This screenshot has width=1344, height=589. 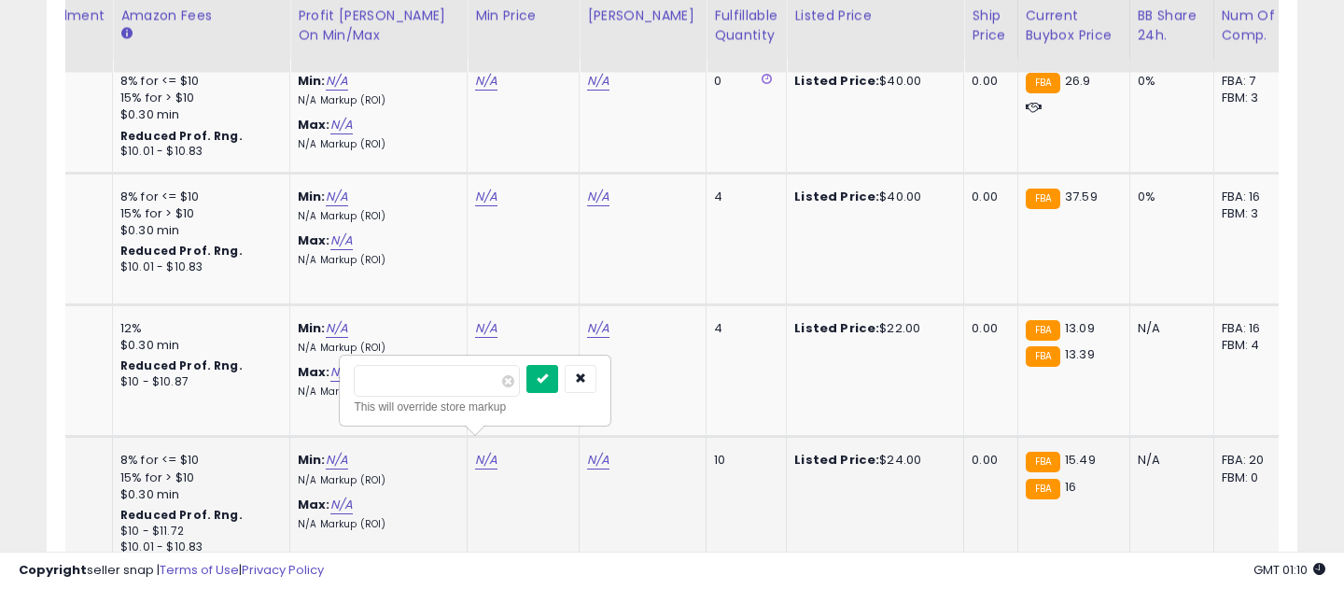 I want to click on span: 2025-08-15 01:10 GMT, so click(x=1289, y=569).